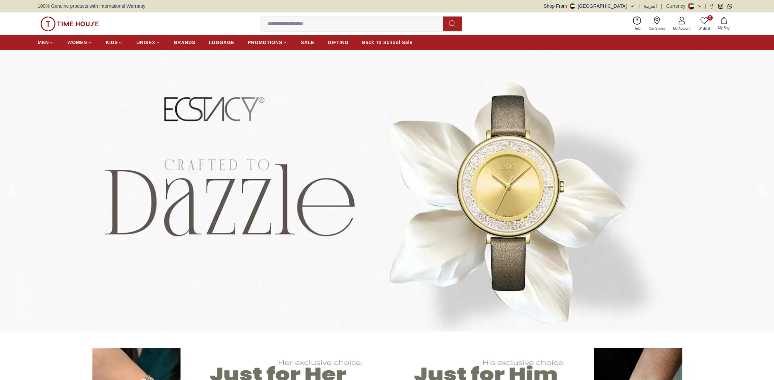 This screenshot has width=774, height=380. What do you see at coordinates (308, 42) in the screenshot?
I see `span: SALE` at bounding box center [308, 42].